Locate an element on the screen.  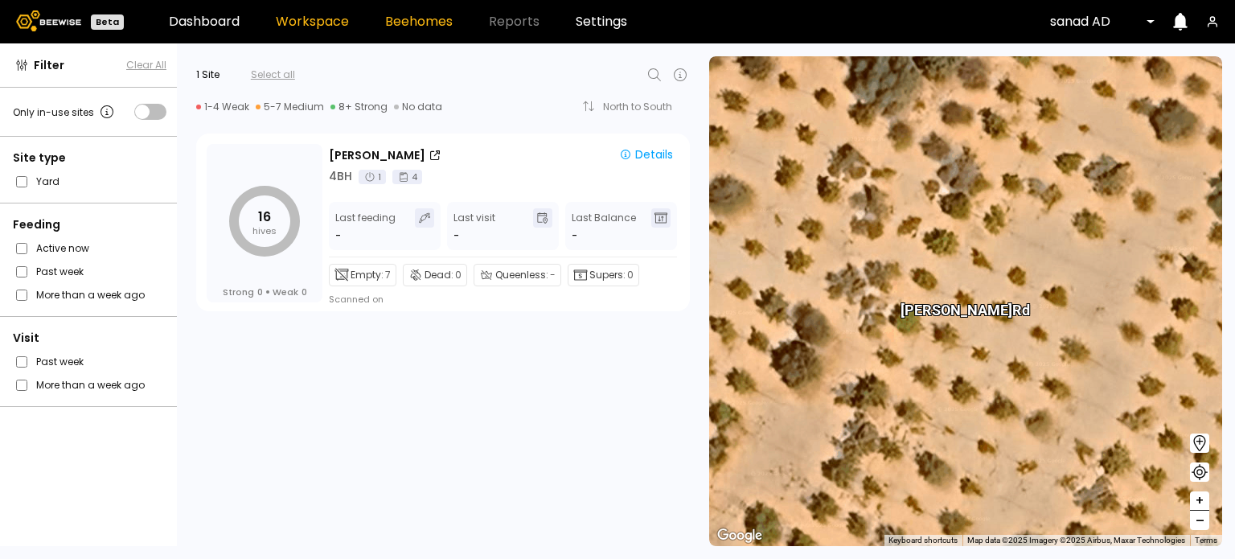
a: Settings is located at coordinates (601, 22).